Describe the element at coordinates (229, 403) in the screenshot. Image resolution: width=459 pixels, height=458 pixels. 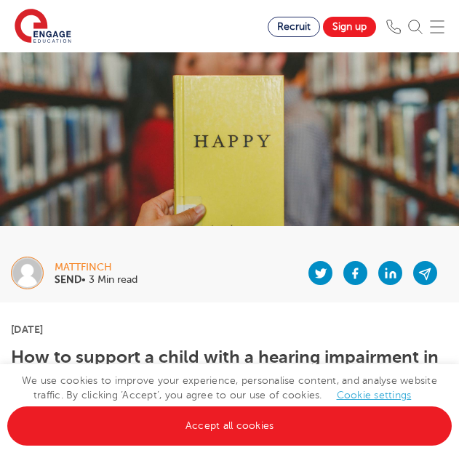
I see `span: We use cookies to improve your experience, personalise content, and analyse website traffic. By c...` at that location.